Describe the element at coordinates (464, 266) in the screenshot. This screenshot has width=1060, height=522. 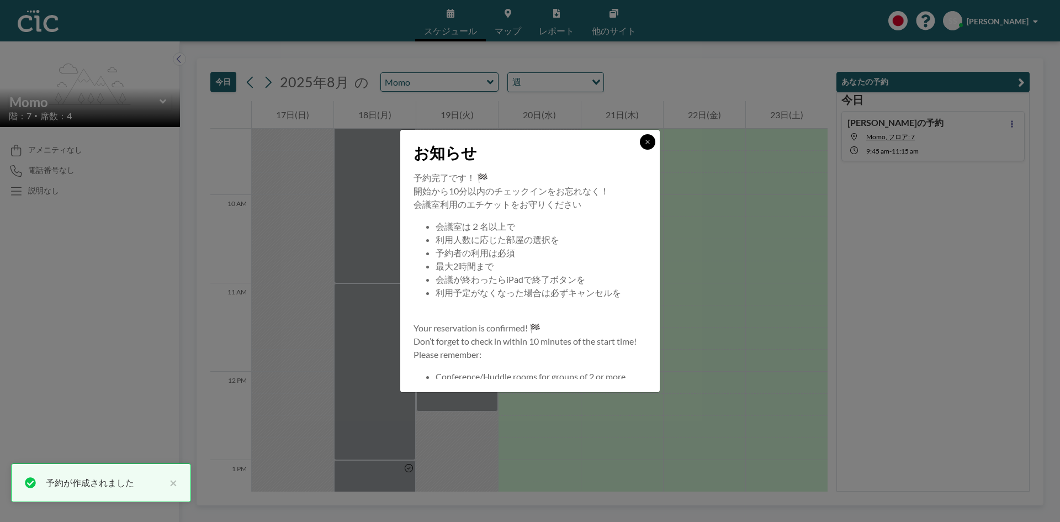
I see `span: 最大2時間まで` at that location.